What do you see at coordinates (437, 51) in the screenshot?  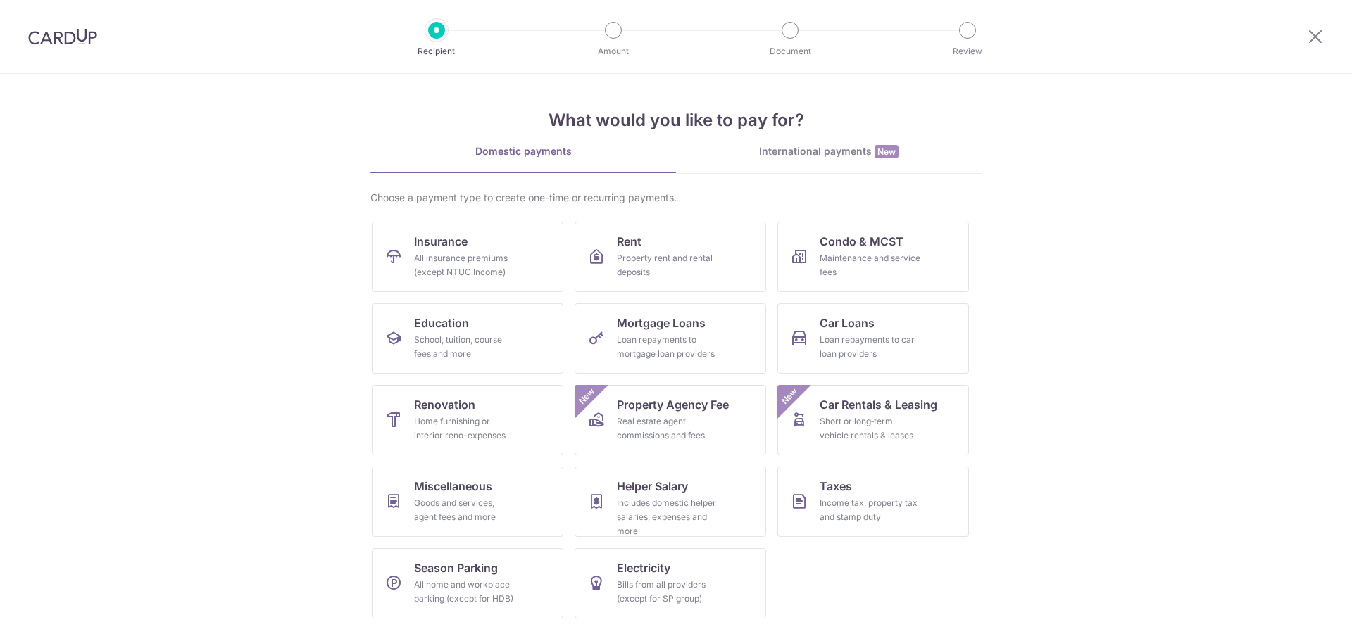 I see `p: Recipient` at bounding box center [437, 51].